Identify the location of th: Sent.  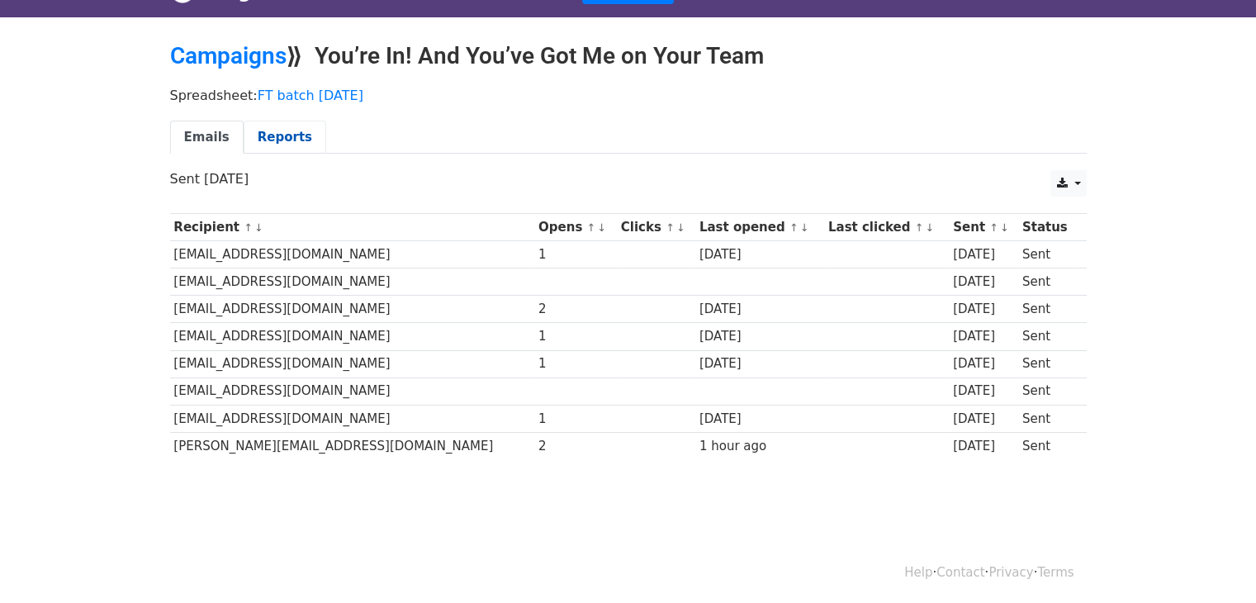
(984, 227).